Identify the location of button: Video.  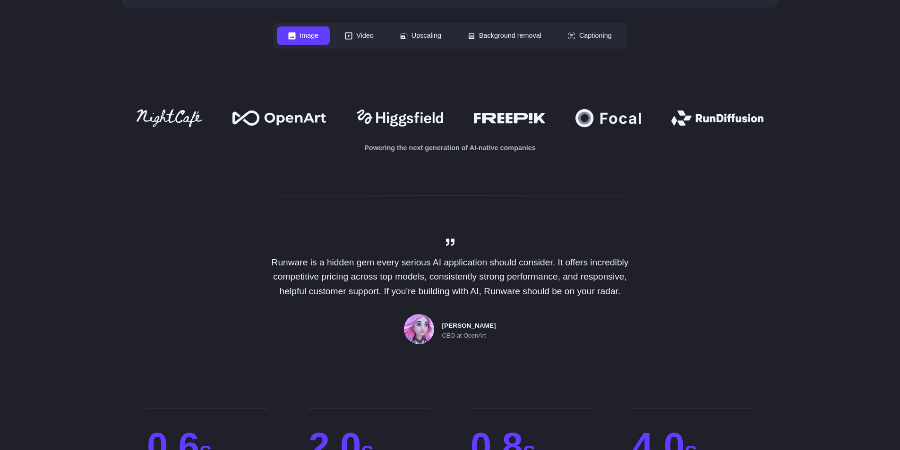
(359, 35).